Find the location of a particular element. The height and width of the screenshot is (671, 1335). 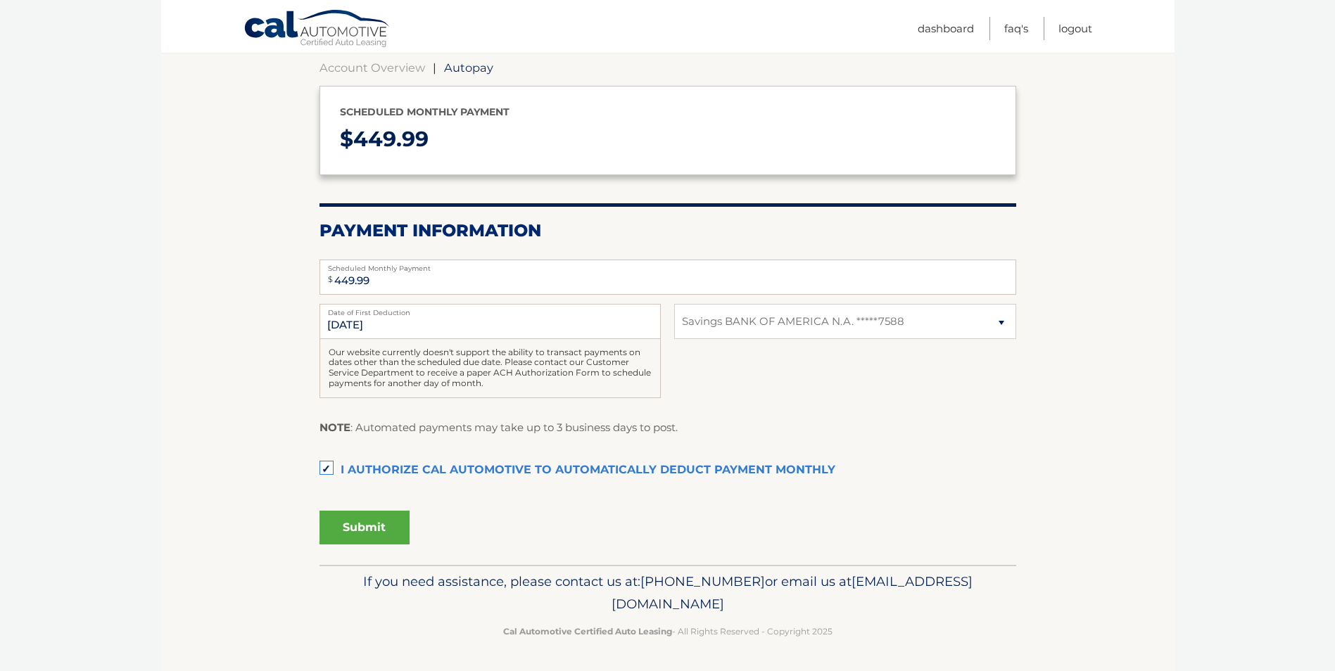

label: Date of First Deduction is located at coordinates (490, 310).